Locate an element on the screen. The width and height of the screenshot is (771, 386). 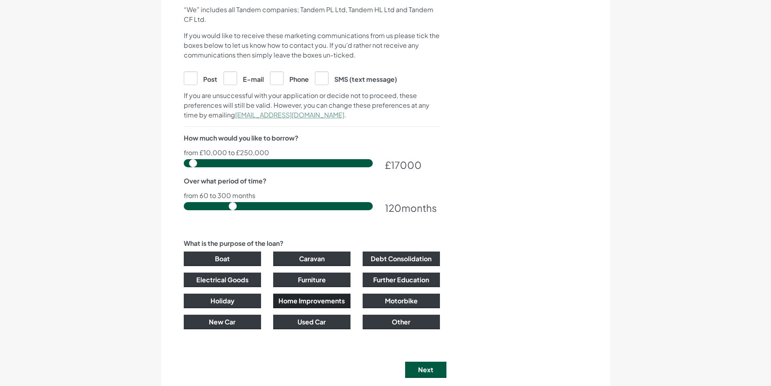
button: Debt Consolidation is located at coordinates (401, 259).